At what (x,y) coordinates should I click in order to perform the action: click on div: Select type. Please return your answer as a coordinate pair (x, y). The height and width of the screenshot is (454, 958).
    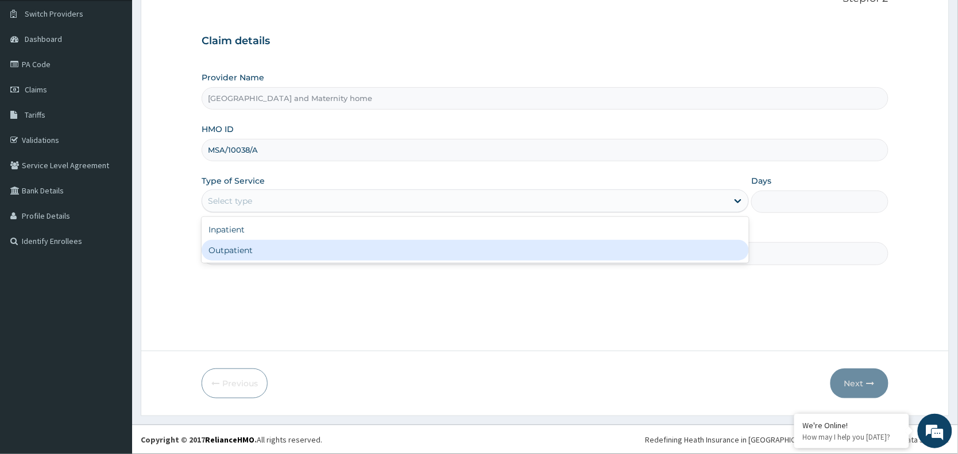
    Looking at the image, I should click on (230, 201).